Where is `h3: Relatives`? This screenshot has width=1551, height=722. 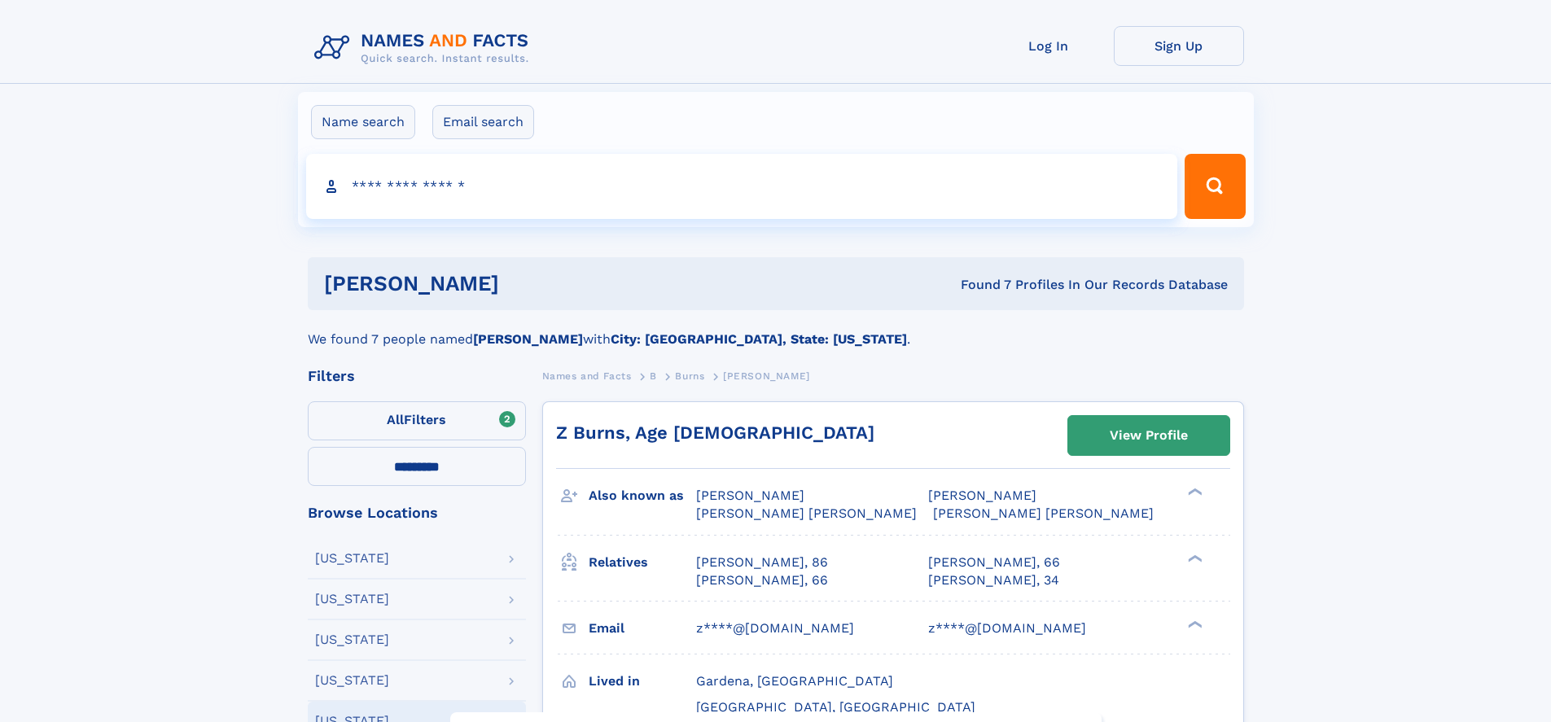
h3: Relatives is located at coordinates (642, 563).